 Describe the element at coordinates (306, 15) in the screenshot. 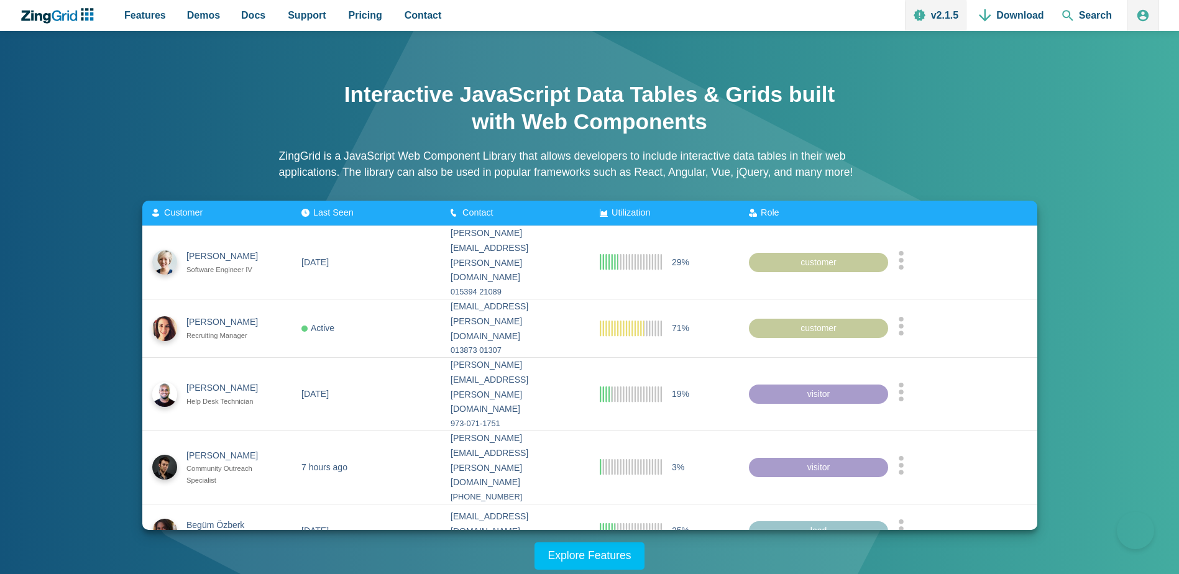

I see `span: Support` at that location.